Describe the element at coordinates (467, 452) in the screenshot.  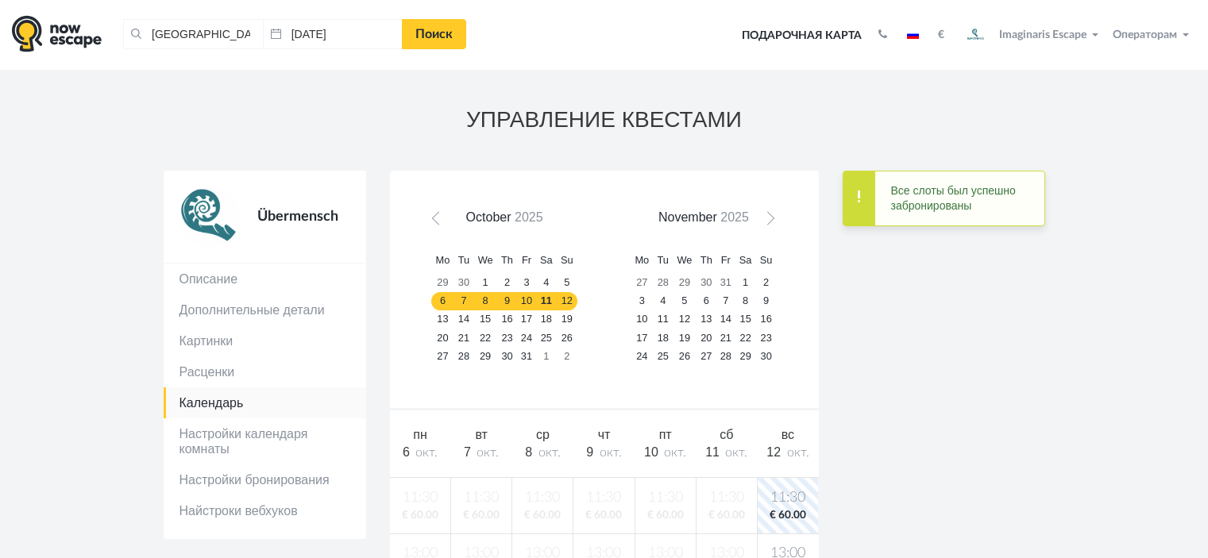
I see `span: 7` at that location.